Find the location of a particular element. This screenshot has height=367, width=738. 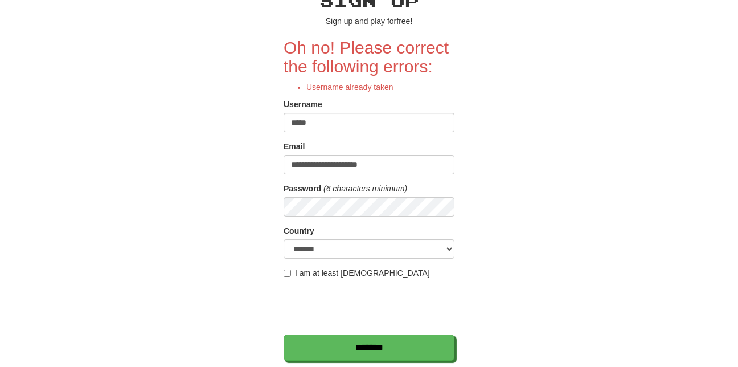

label: Country is located at coordinates (299, 231).